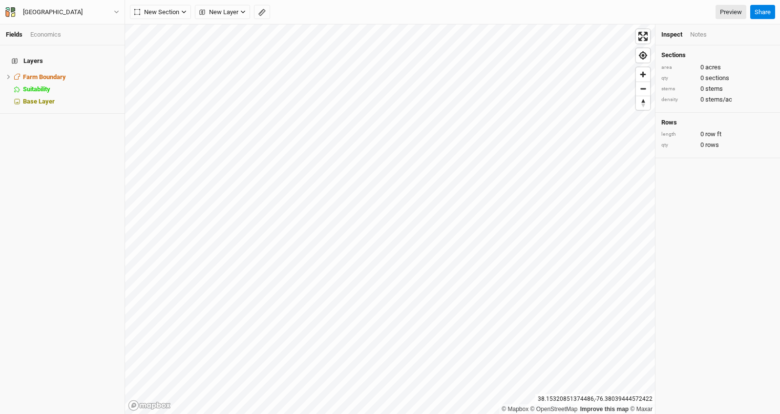 The image size is (780, 414). Describe the element at coordinates (262, 12) in the screenshot. I see `button: Shortcut: M` at that location.